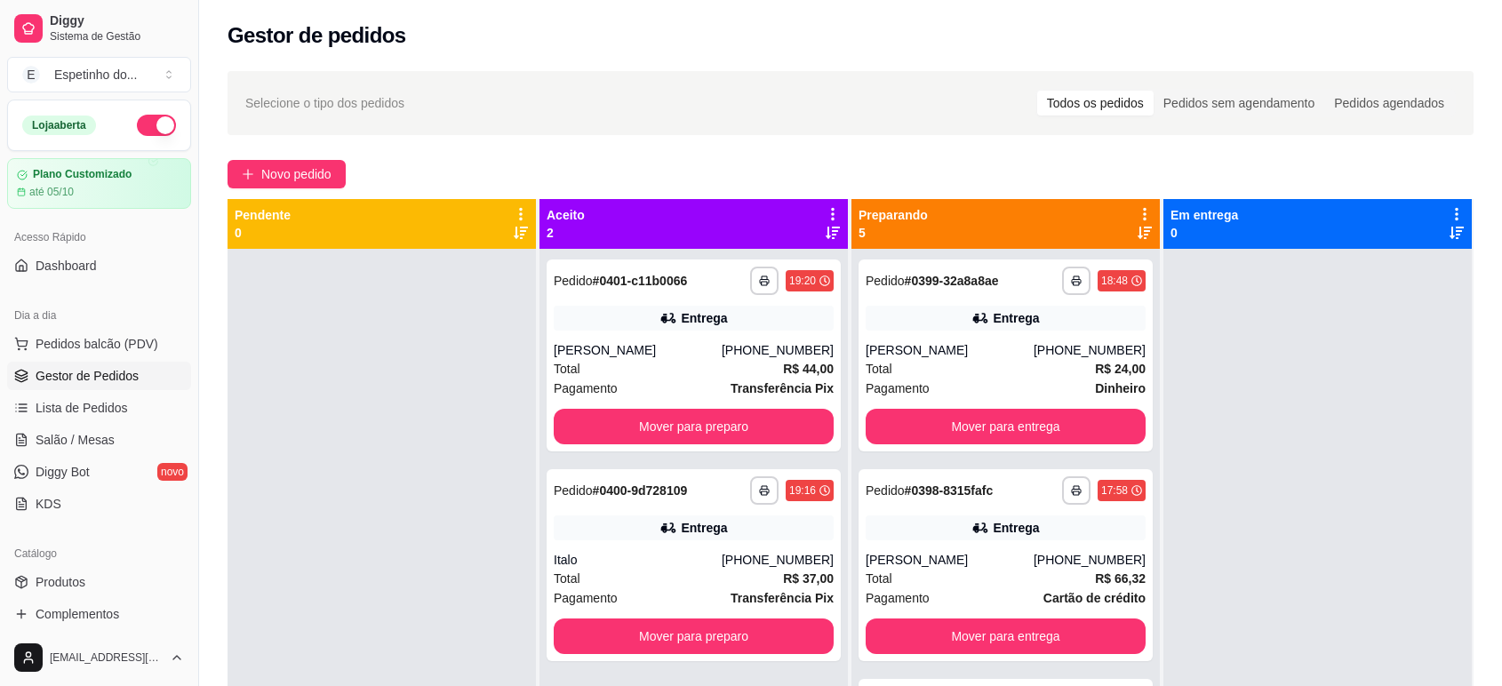 This screenshot has height=686, width=1502. I want to click on p: Preparando, so click(893, 215).